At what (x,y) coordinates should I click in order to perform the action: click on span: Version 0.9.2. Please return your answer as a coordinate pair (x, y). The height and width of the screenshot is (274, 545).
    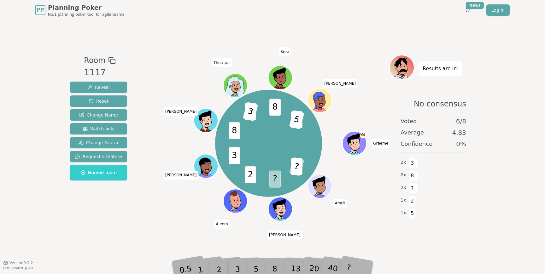
    Looking at the image, I should click on (21, 263).